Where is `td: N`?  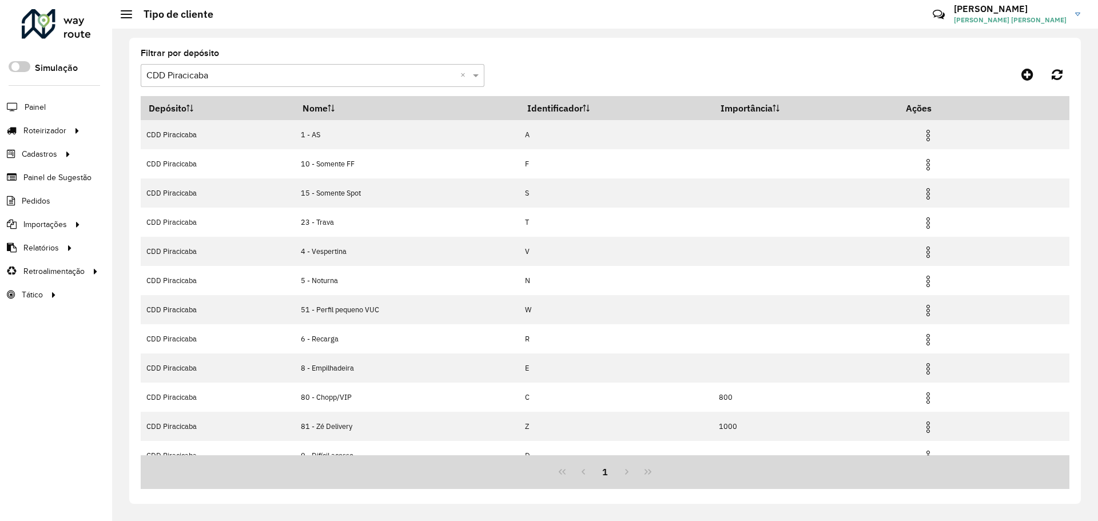 td: N is located at coordinates (616, 280).